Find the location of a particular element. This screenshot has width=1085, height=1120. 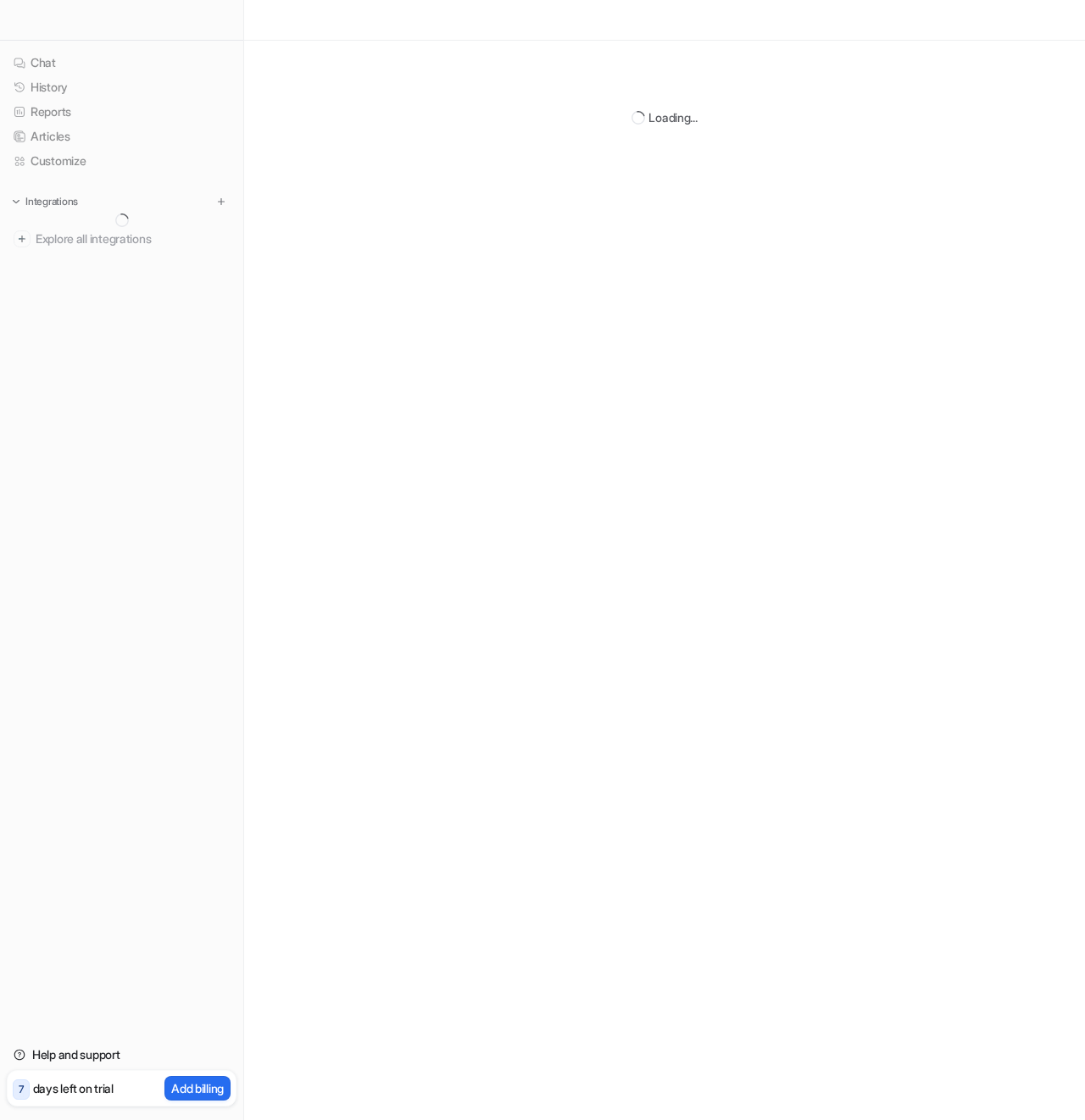

a: Articles is located at coordinates (121, 136).